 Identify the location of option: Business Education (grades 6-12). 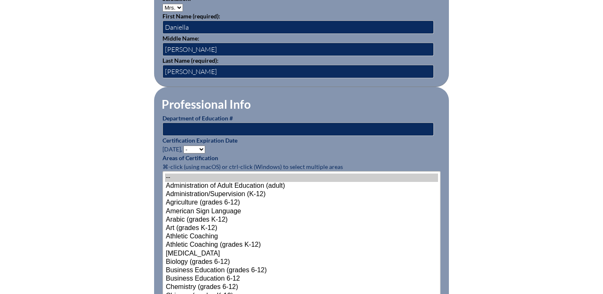
(302, 271).